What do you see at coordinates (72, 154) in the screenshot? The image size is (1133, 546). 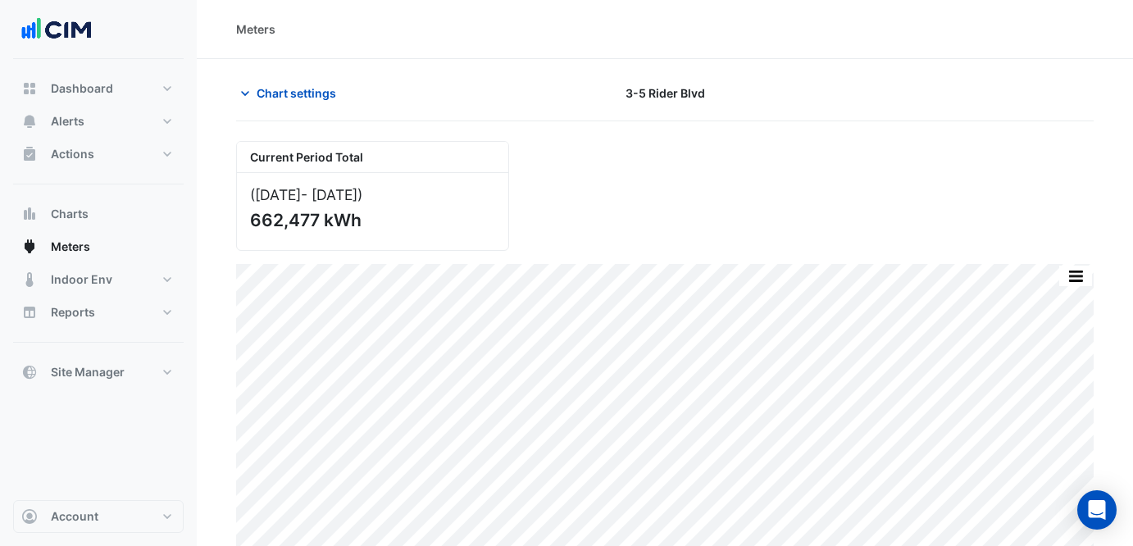 I see `span: Actions` at bounding box center [72, 154].